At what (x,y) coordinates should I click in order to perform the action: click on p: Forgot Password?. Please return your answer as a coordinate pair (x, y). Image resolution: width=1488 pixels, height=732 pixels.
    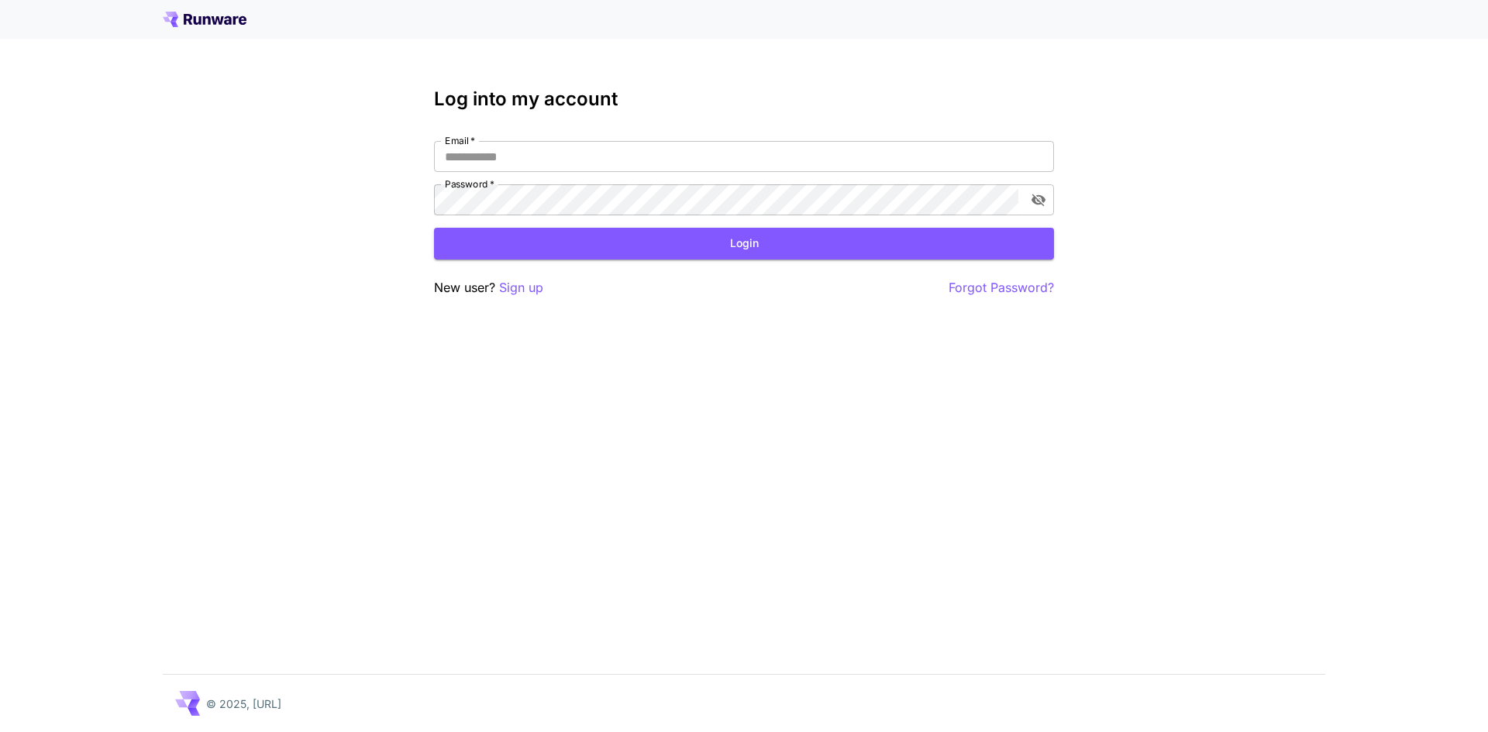
    Looking at the image, I should click on (1001, 287).